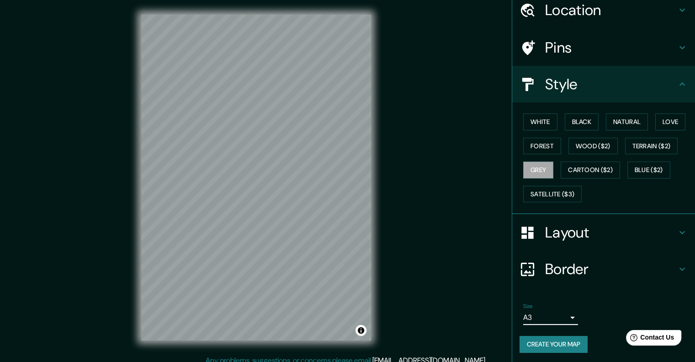  What do you see at coordinates (554, 344) in the screenshot?
I see `button: Create your map` at bounding box center [554, 344].